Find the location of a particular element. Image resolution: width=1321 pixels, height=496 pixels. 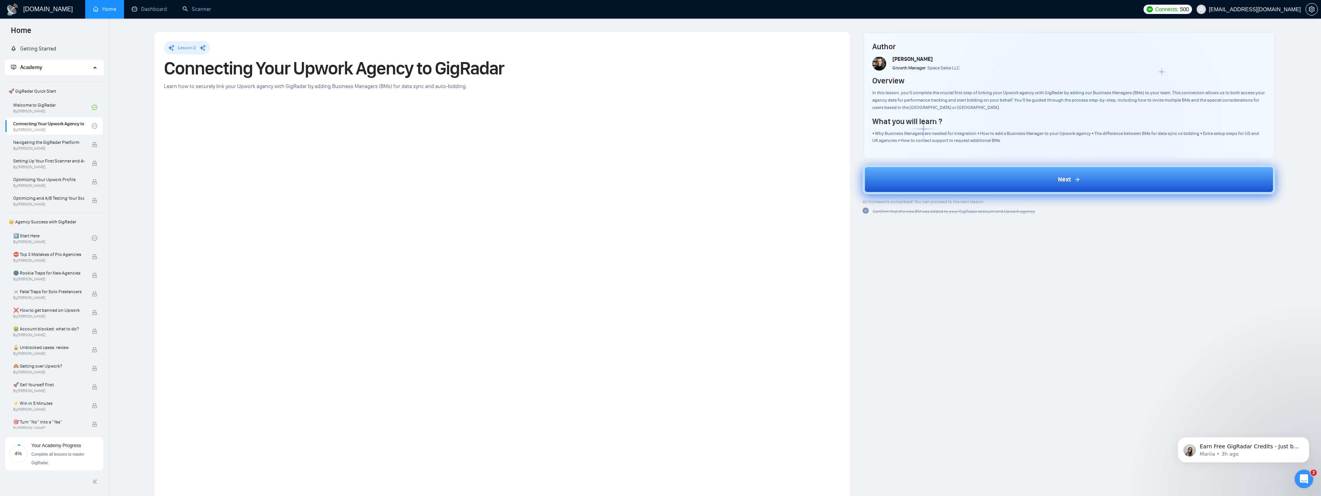

span: 🚀 GigRadar Quick Start is located at coordinates (54, 91).